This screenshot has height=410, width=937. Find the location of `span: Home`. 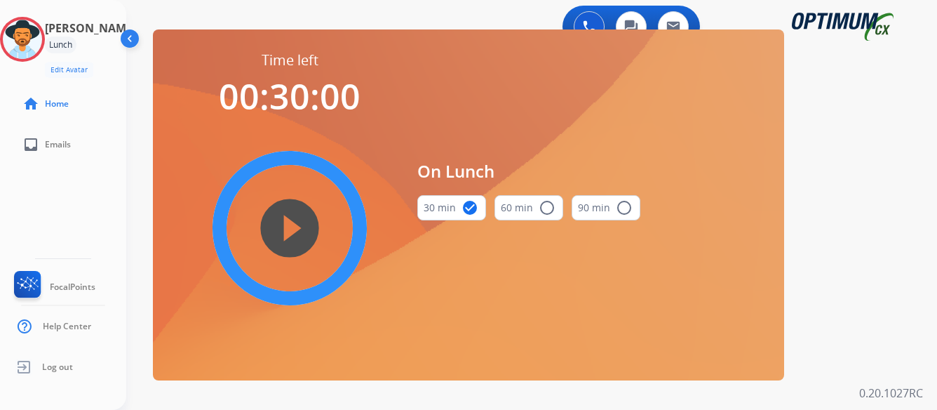

span: Home is located at coordinates (57, 104).